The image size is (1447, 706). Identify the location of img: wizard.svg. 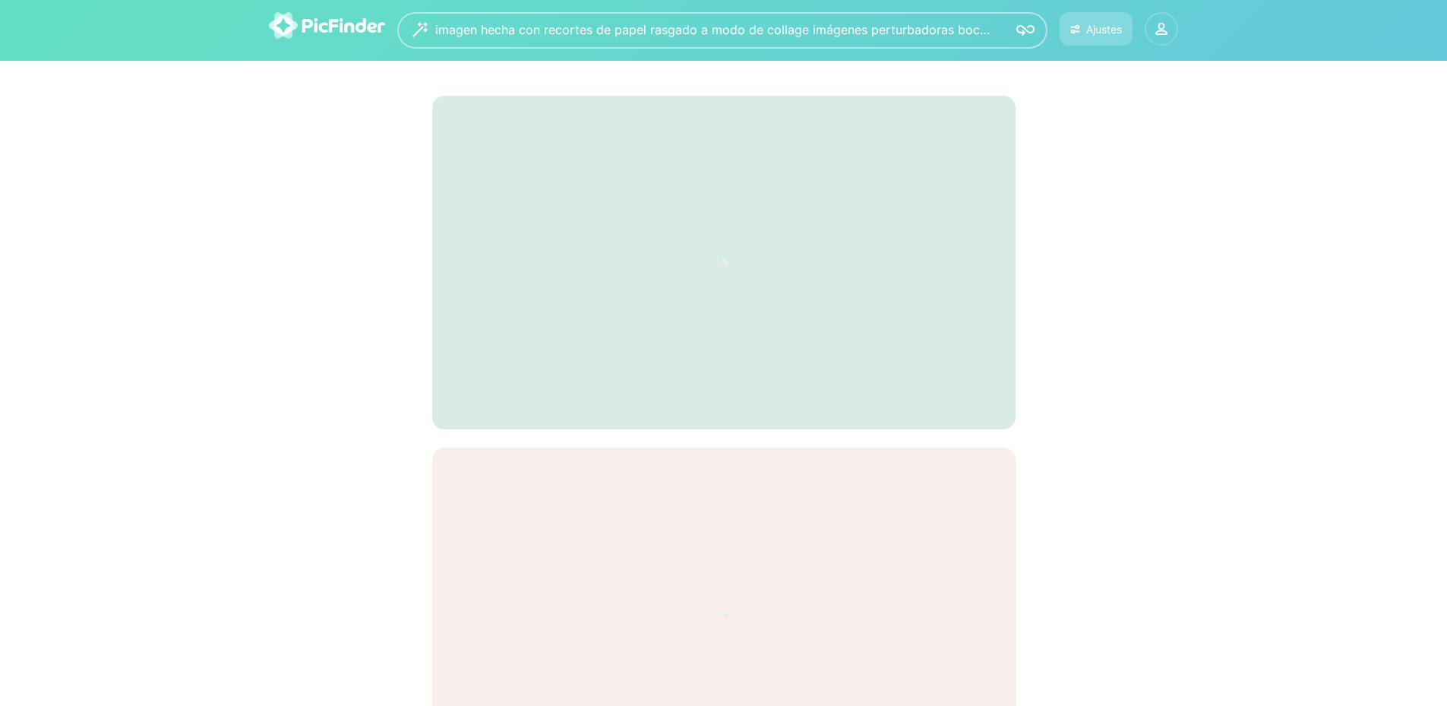
(420, 30).